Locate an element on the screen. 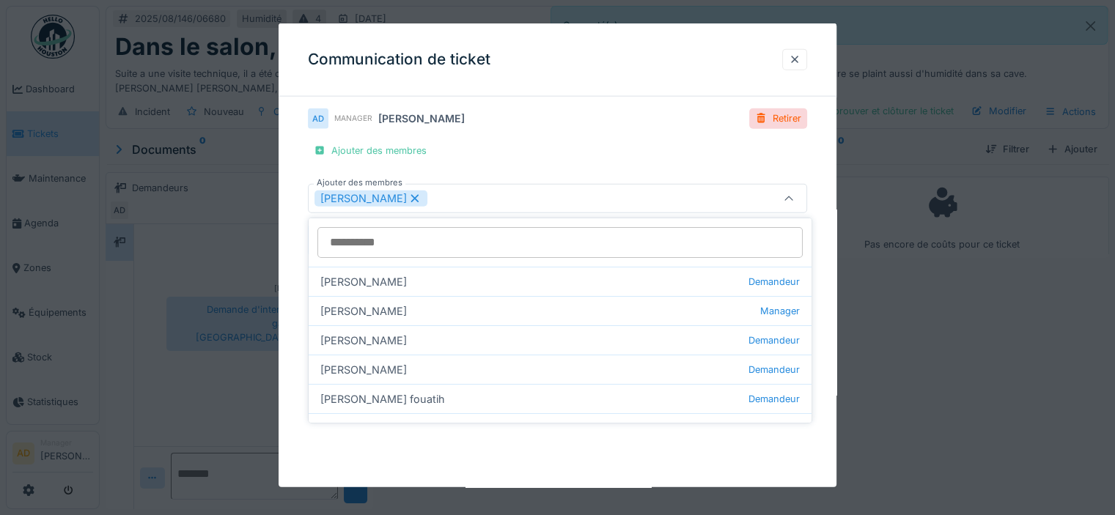  div: Manager is located at coordinates (353, 118).